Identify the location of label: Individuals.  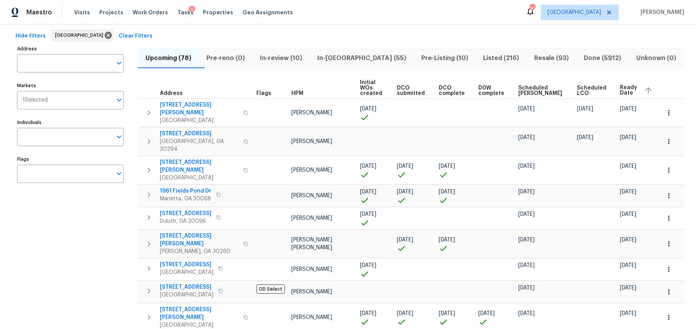
(70, 123).